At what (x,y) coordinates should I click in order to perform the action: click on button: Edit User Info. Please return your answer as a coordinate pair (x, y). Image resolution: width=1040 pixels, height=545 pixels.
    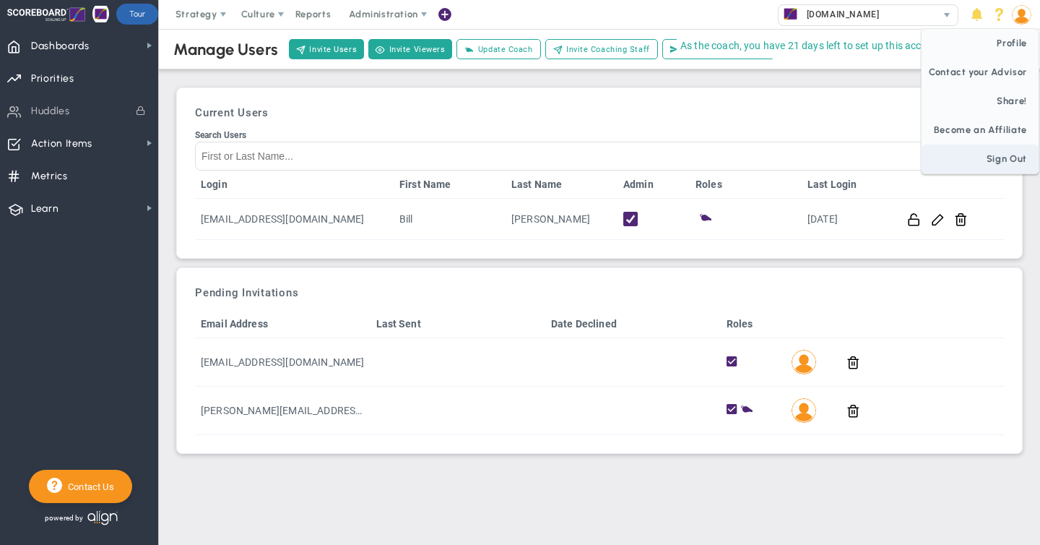
    Looking at the image, I should click on (938, 219).